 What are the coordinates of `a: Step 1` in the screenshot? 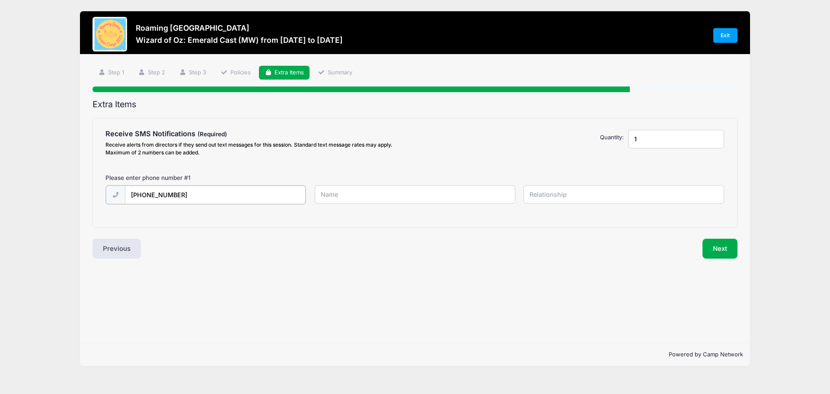 It's located at (111, 73).